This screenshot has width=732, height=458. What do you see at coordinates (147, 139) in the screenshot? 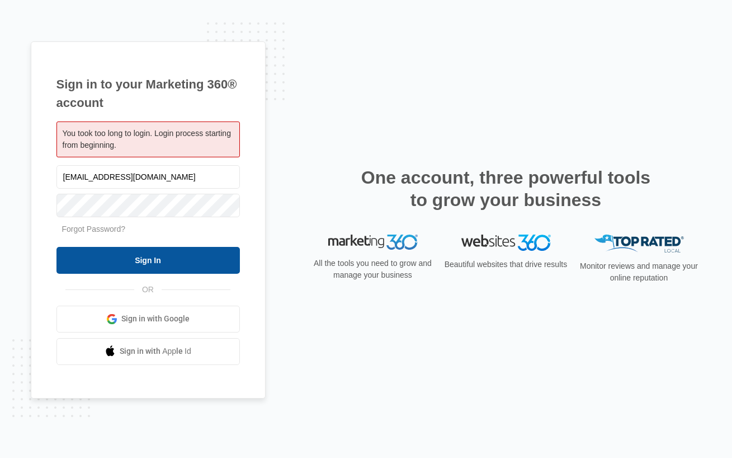
I see `span: You took too long to login. Login process starting from beginning.` at bounding box center [147, 139].